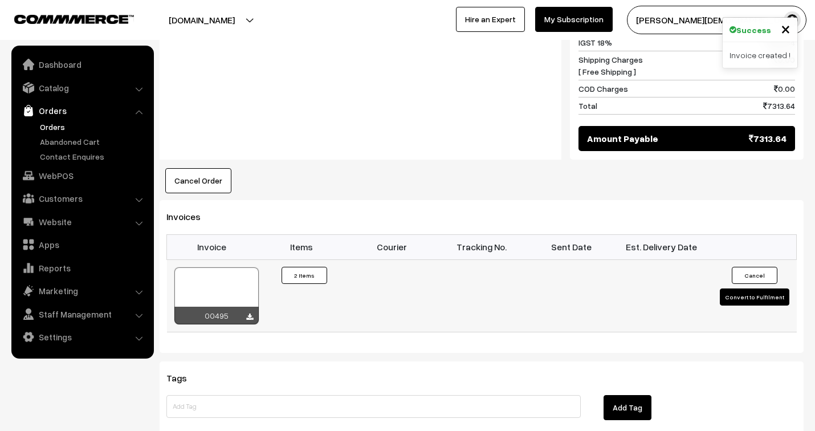 Image resolution: width=815 pixels, height=431 pixels. What do you see at coordinates (82, 176) in the screenshot?
I see `a: WebPOS` at bounding box center [82, 176].